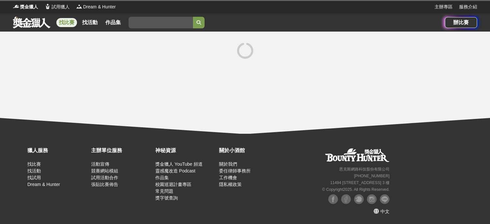 Image resolution: width=490 pixels, height=224 pixels. What do you see at coordinates (164, 191) in the screenshot?
I see `a: 常見問題` at bounding box center [164, 191].